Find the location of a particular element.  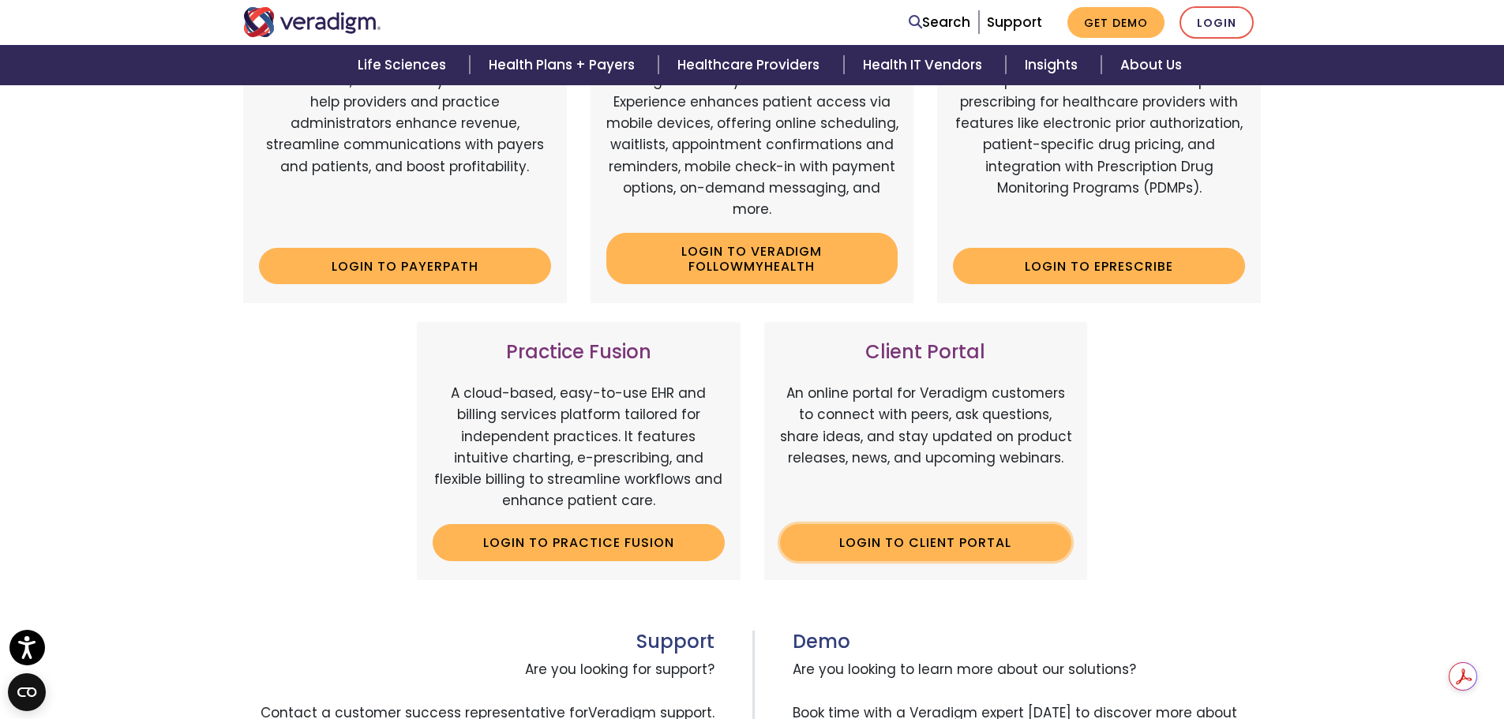

h3: Client Portal is located at coordinates (926, 352).